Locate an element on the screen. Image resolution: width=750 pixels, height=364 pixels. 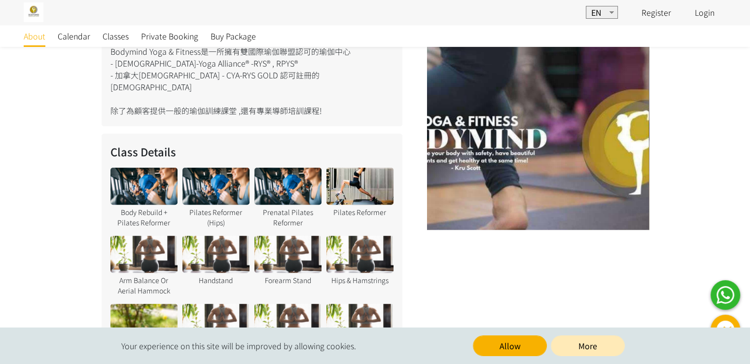
span: Your experience on this site will be improved by allowing cookies. is located at coordinates (239, 345).